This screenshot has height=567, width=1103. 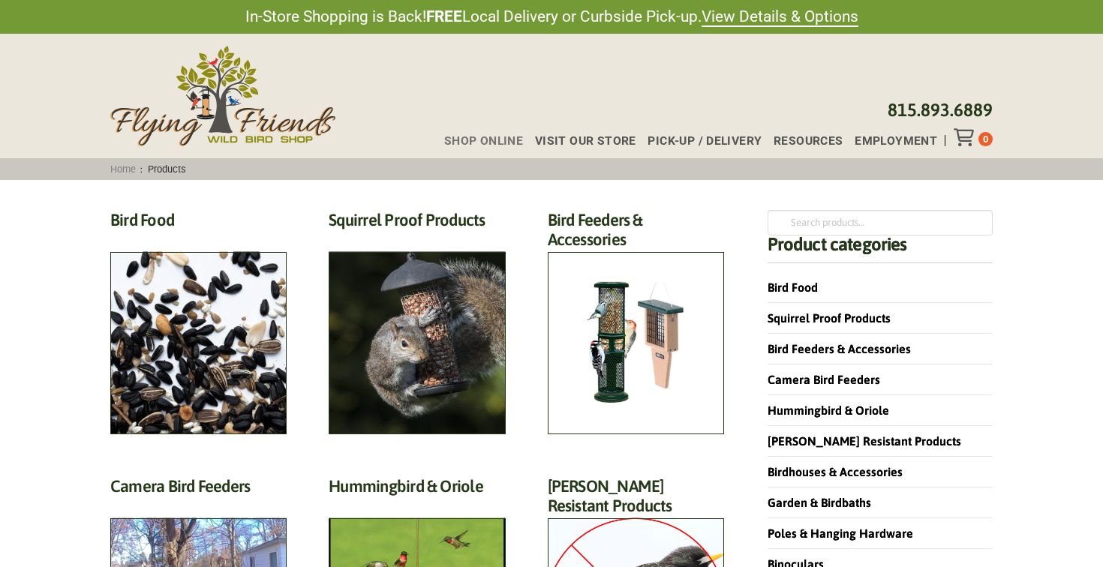 I want to click on a: Hummingbird & Oriole, so click(x=828, y=410).